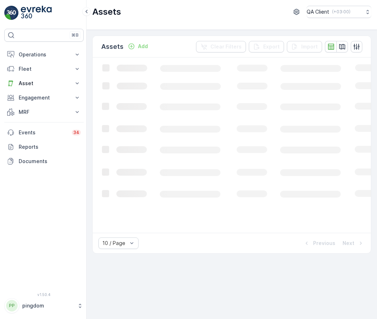 The image size is (377, 319). What do you see at coordinates (339, 12) in the screenshot?
I see `button: QA Client(+03:00)` at bounding box center [339, 12].